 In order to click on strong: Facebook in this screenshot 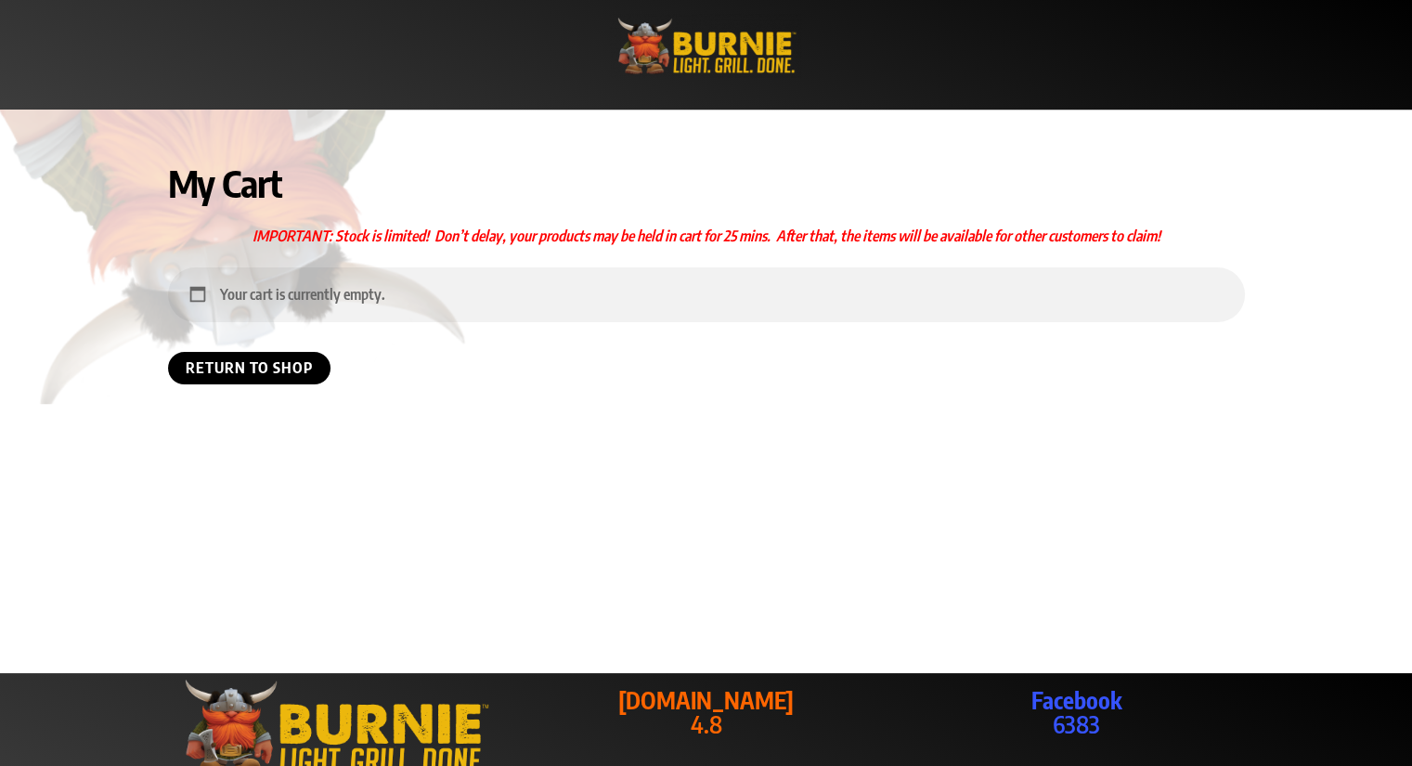, I will do `click(1077, 700)`.